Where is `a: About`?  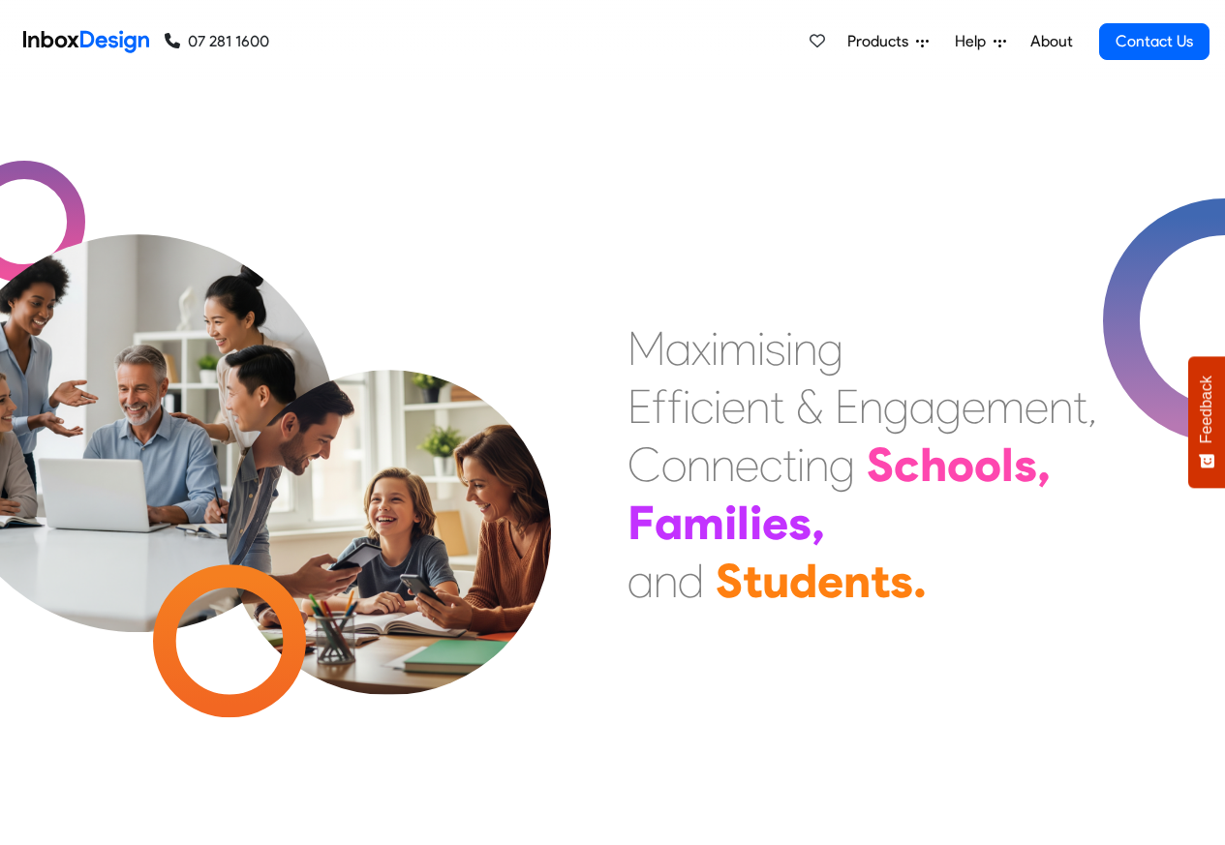
a: About is located at coordinates (1050, 42).